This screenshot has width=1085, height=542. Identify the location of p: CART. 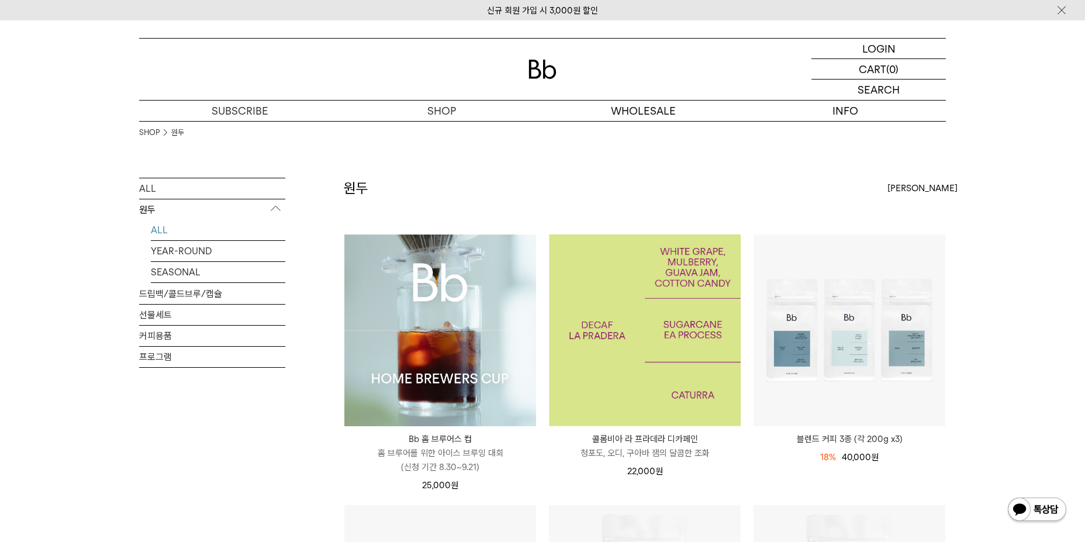
(872, 69).